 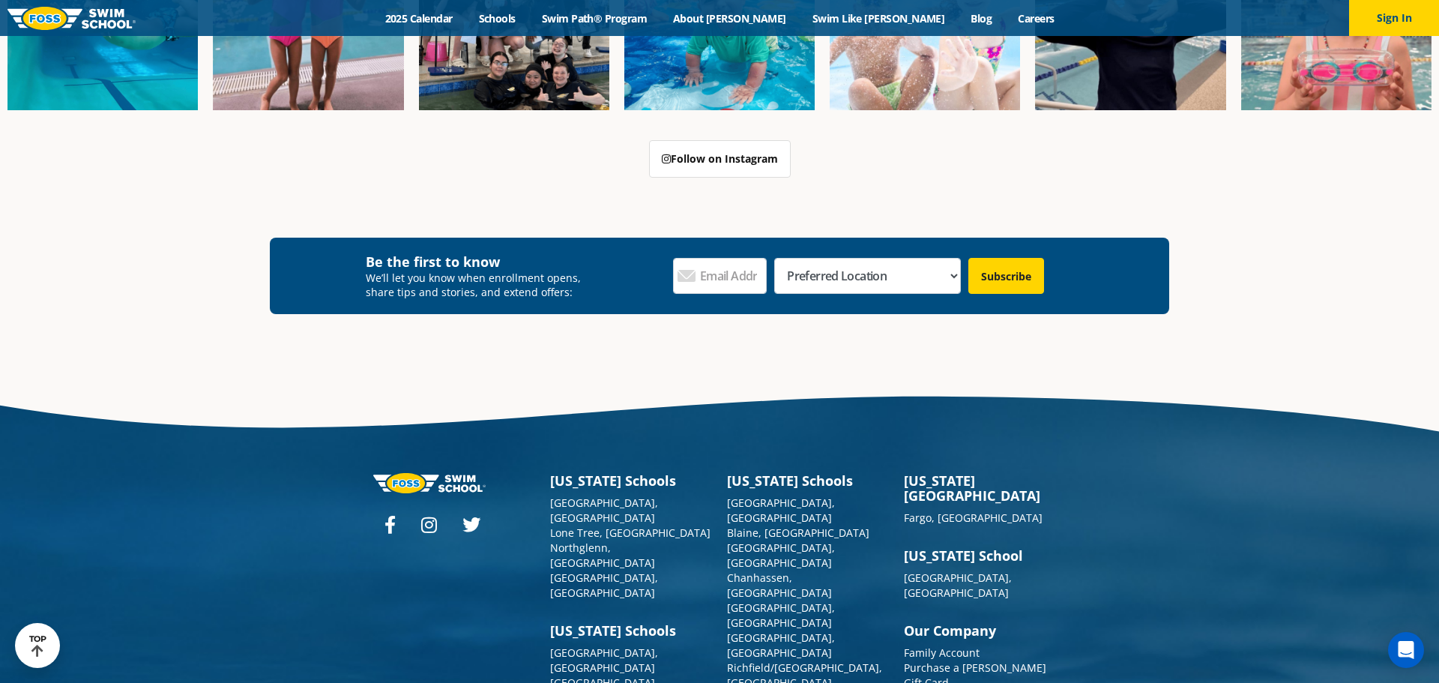 I want to click on div: TOP, so click(x=37, y=645).